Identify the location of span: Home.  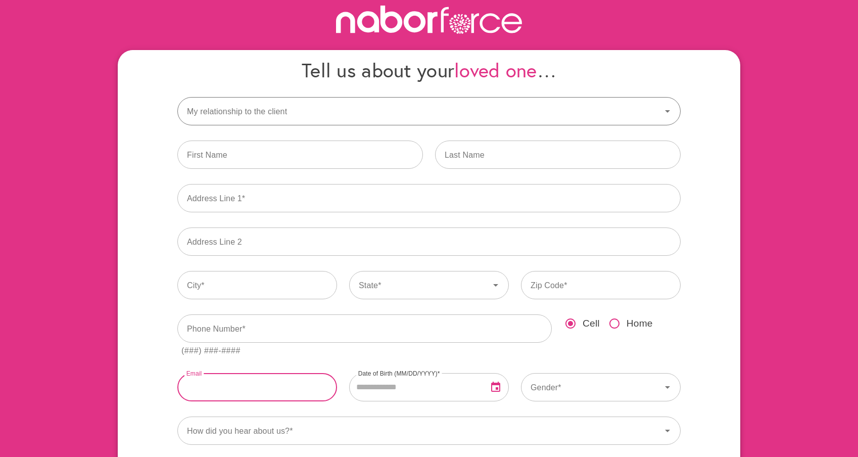
(640, 323).